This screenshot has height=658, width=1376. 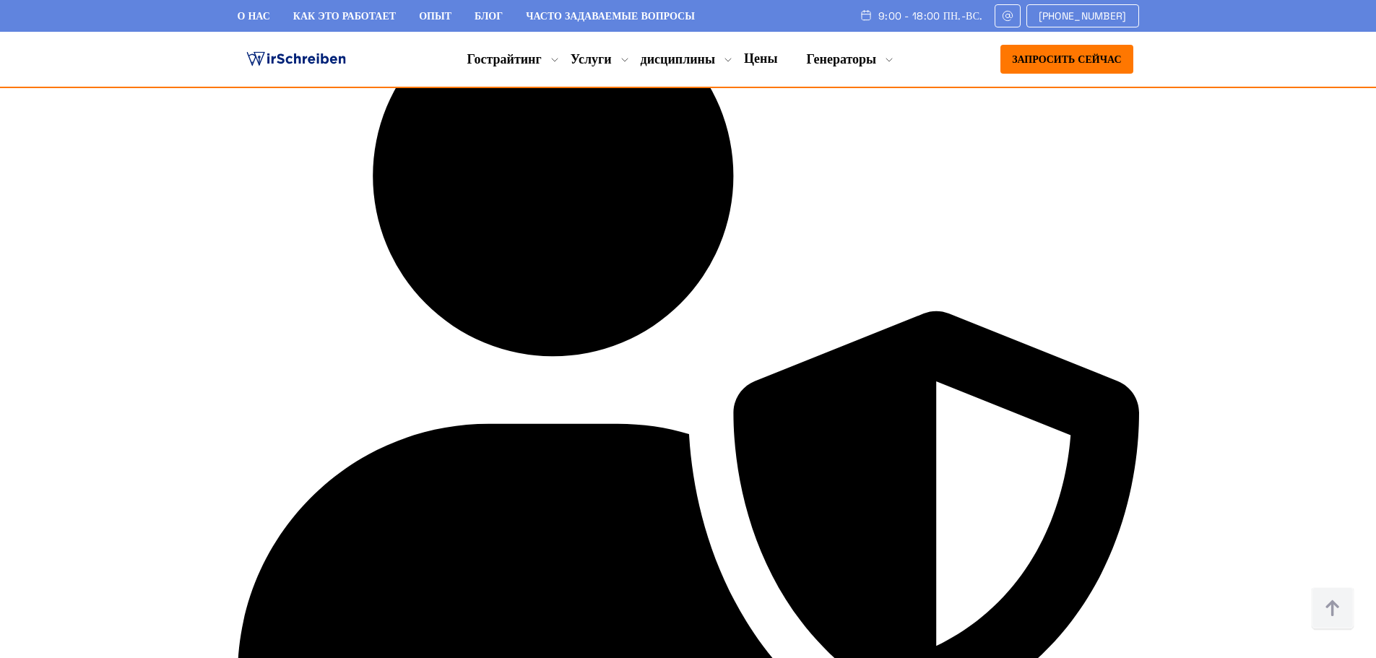 What do you see at coordinates (1066, 59) in the screenshot?
I see `font: Запросить сейчас` at bounding box center [1066, 59].